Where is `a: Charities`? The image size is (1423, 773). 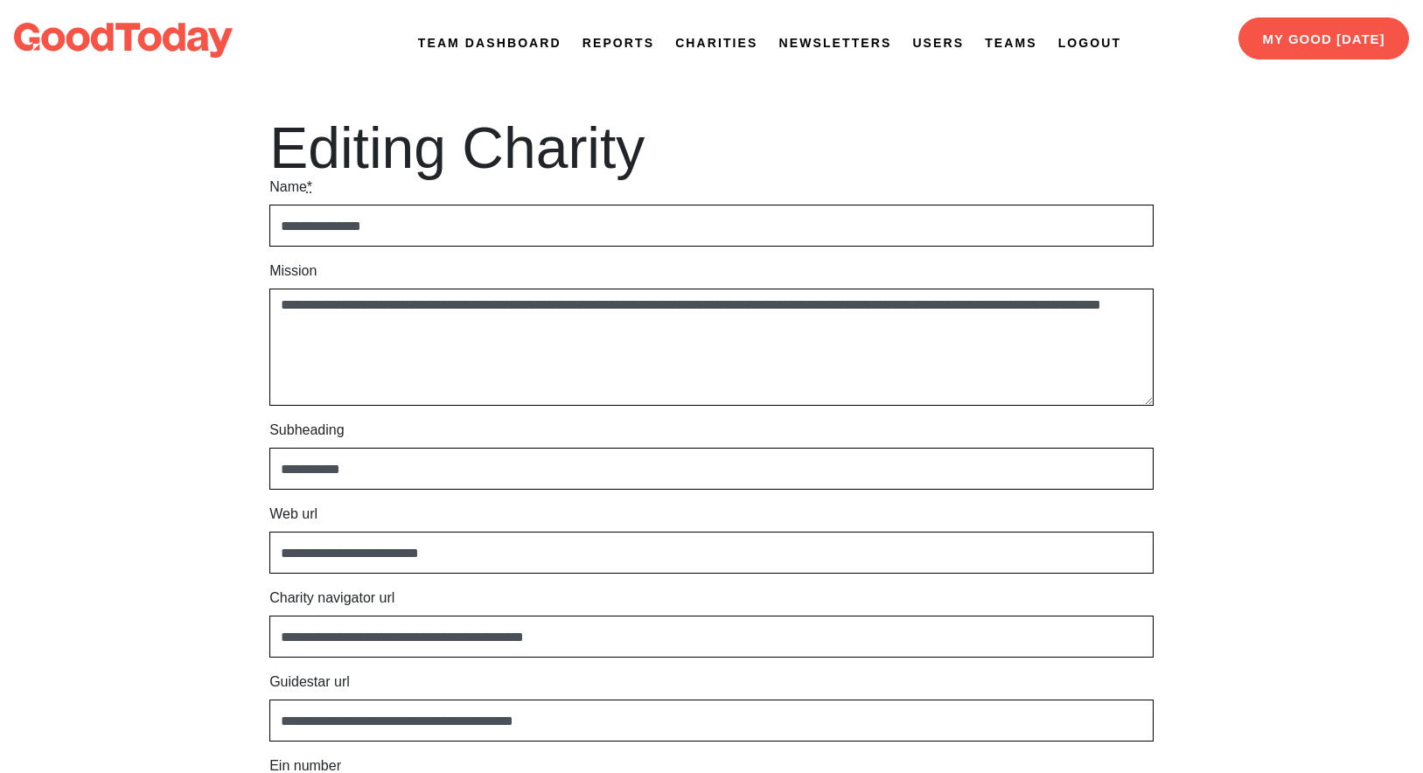 a: Charities is located at coordinates (716, 43).